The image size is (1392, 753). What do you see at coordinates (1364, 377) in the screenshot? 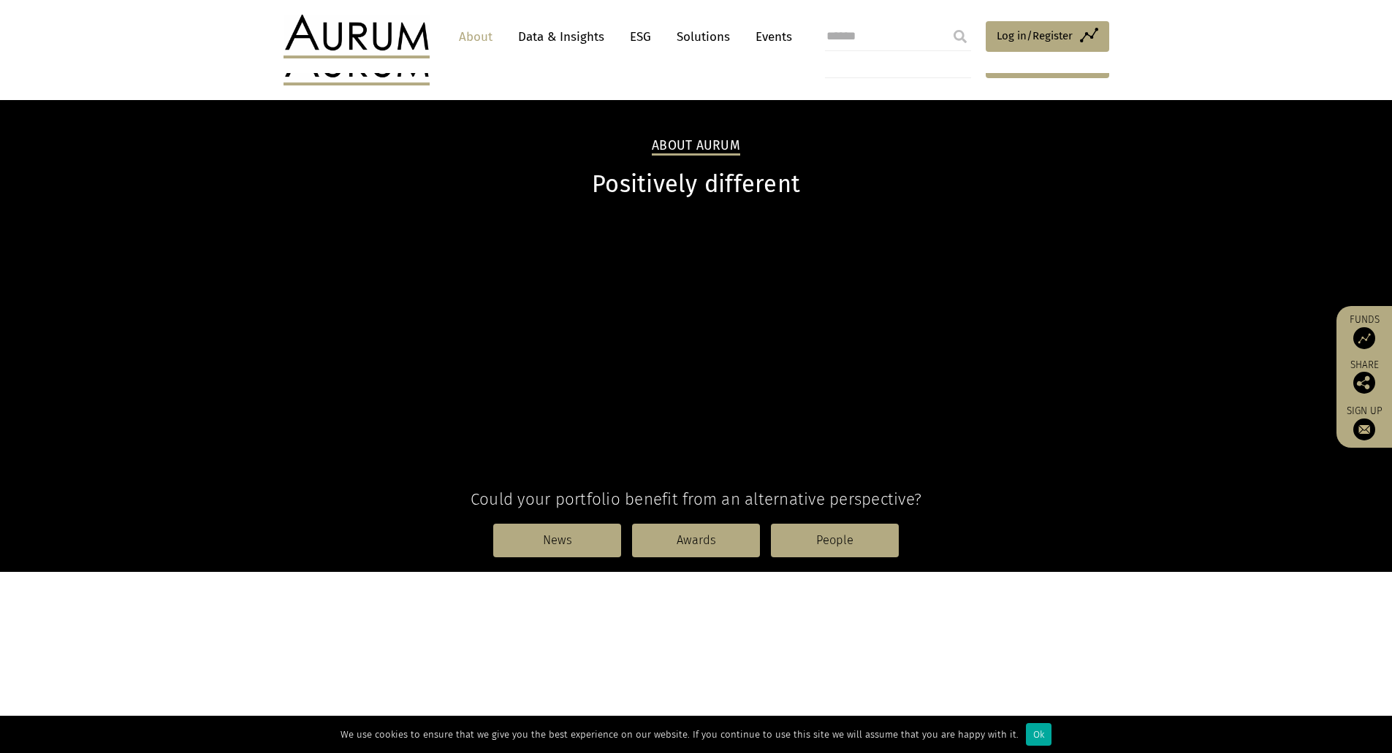
I see `div: Share` at bounding box center [1364, 377].